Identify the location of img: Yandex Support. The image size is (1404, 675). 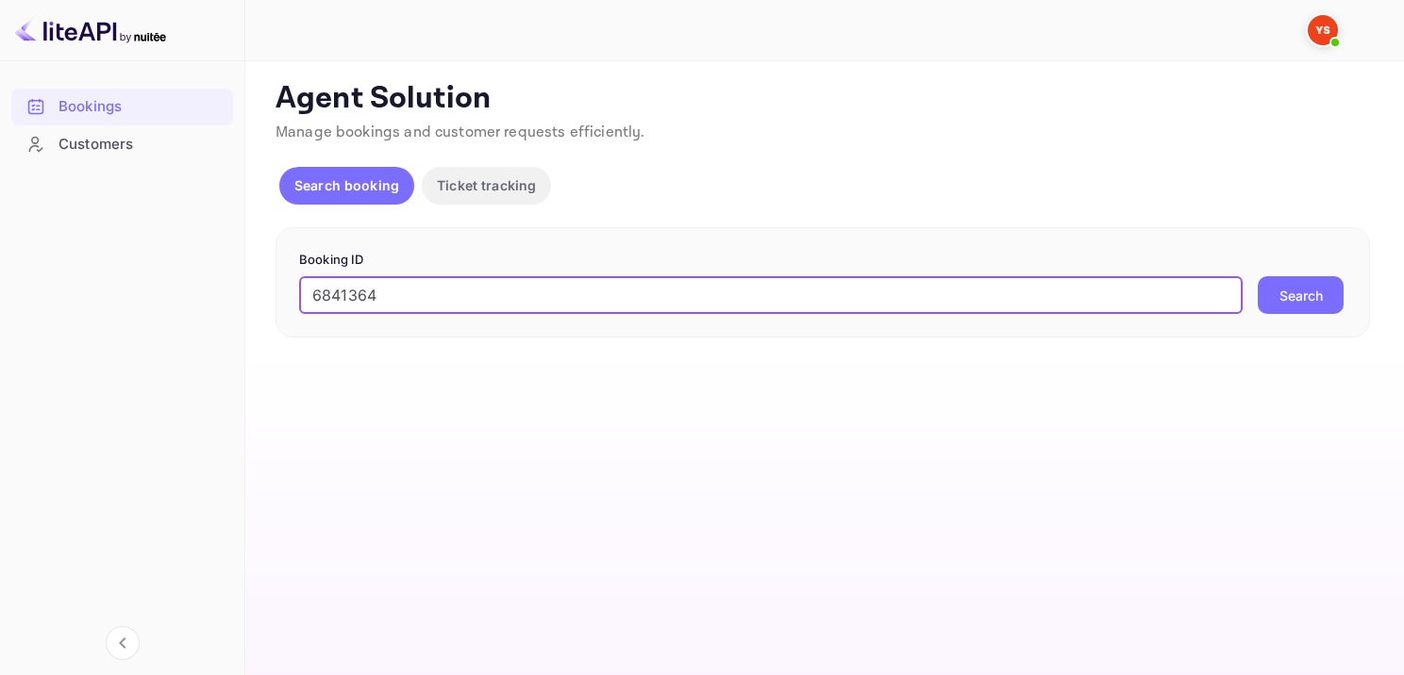
(1323, 30).